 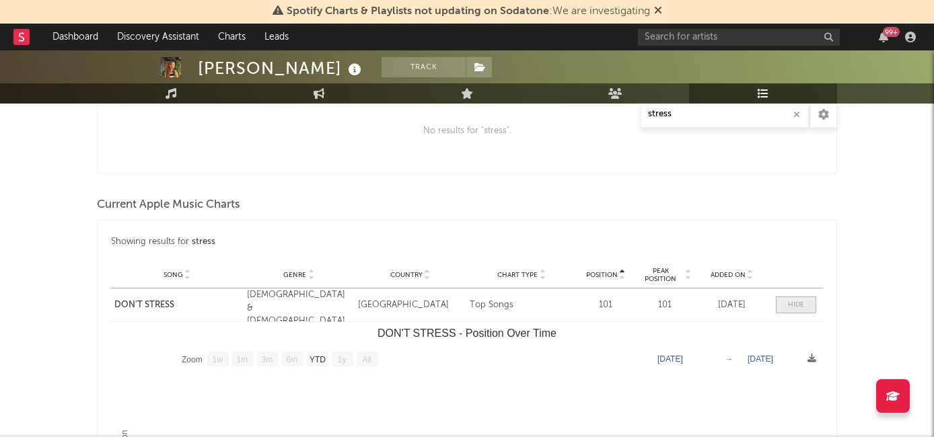 I want to click on a: Leads, so click(x=276, y=37).